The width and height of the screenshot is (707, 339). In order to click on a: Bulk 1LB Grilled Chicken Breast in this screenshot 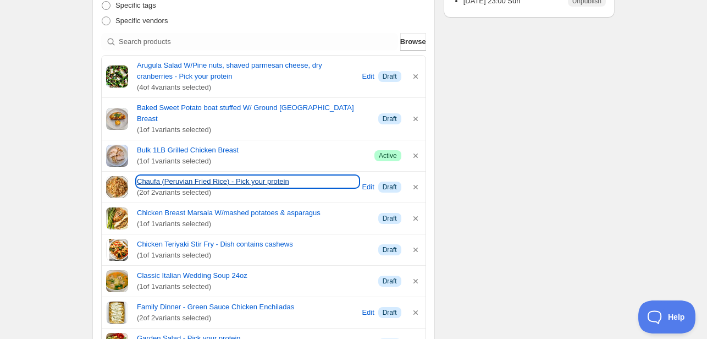, I will do `click(251, 150)`.